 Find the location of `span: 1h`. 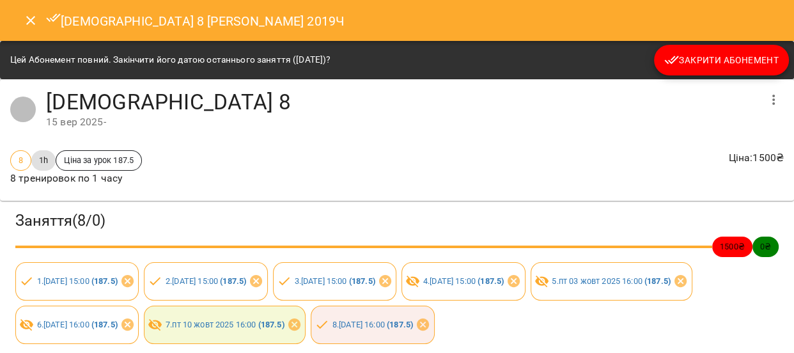

span: 1h is located at coordinates (43, 160).